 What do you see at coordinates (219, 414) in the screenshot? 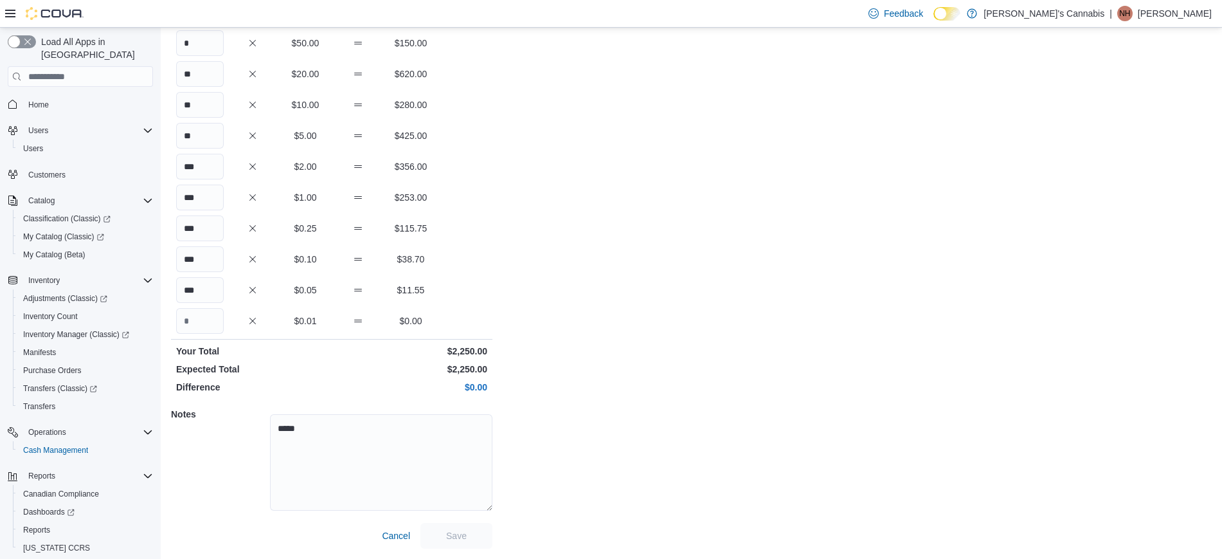
I see `h5: Notes` at bounding box center [219, 414].